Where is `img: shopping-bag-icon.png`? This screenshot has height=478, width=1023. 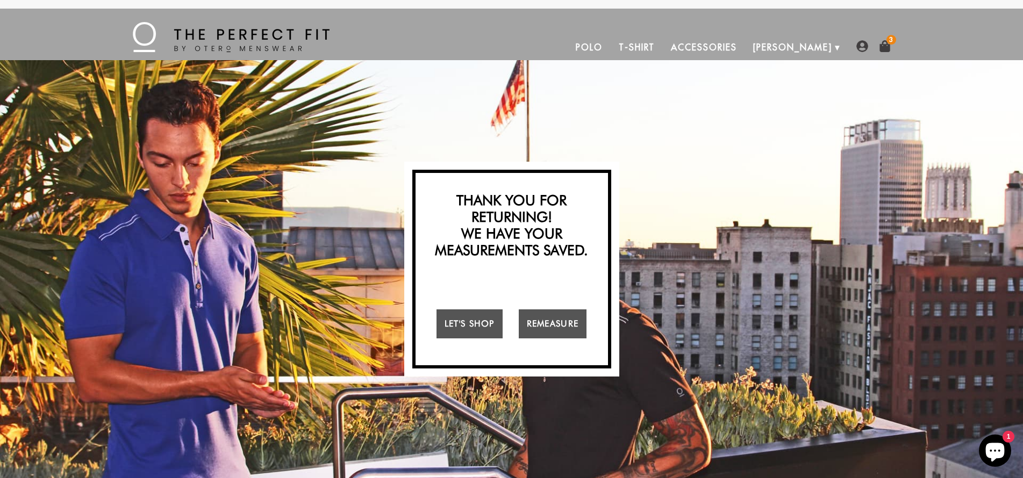
img: shopping-bag-icon.png is located at coordinates (885, 46).